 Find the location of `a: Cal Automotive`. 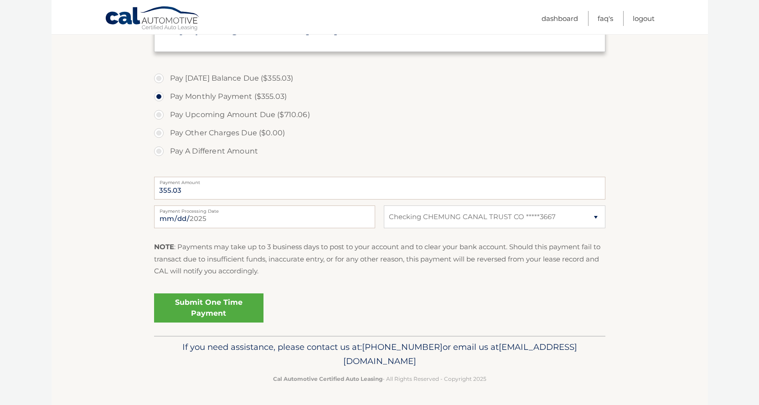

a: Cal Automotive is located at coordinates (153, 19).